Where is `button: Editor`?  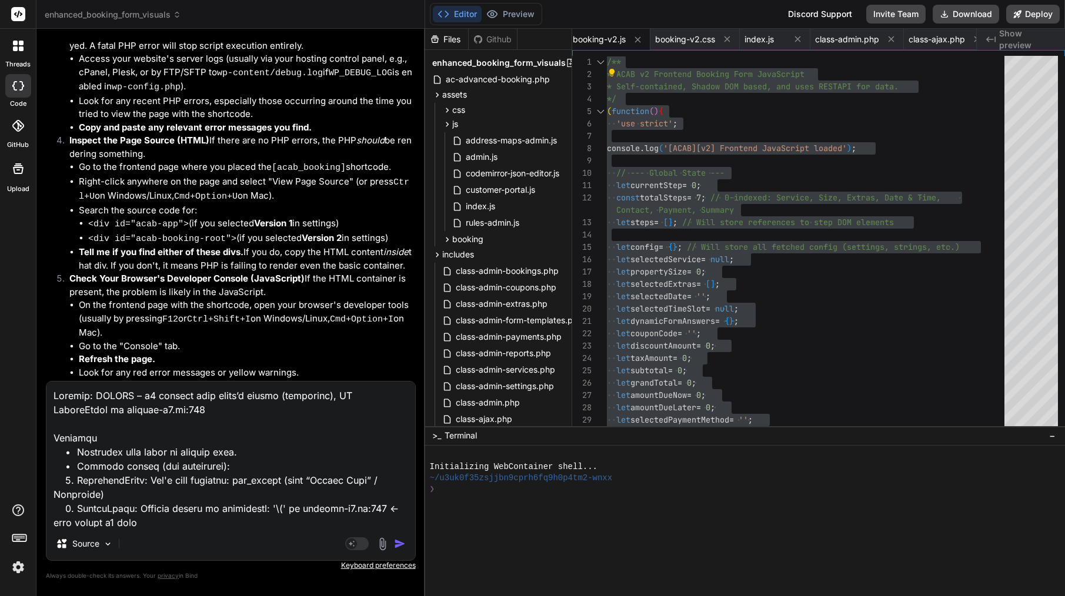
button: Editor is located at coordinates (457, 14).